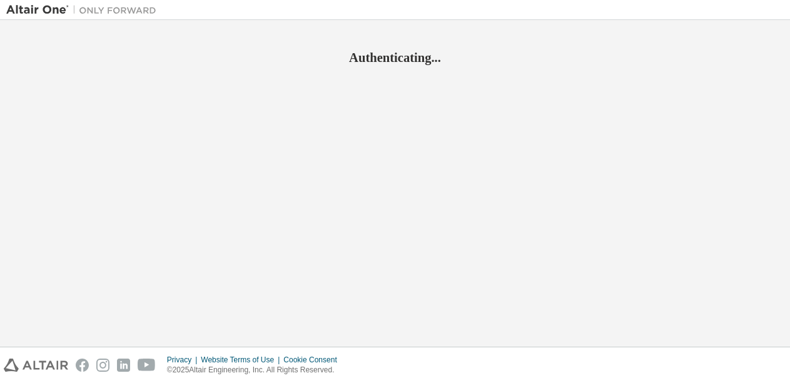 The width and height of the screenshot is (790, 383). I want to click on div: Website Terms of Use, so click(242, 360).